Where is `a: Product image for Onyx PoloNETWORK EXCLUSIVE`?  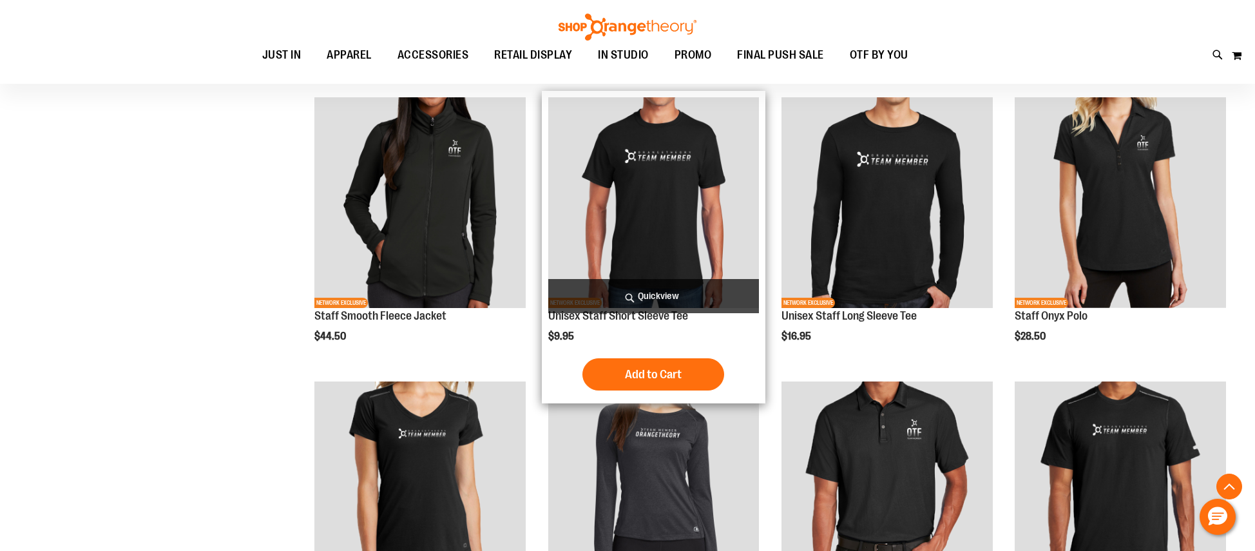
a: Product image for Onyx PoloNETWORK EXCLUSIVE is located at coordinates (1120, 204).